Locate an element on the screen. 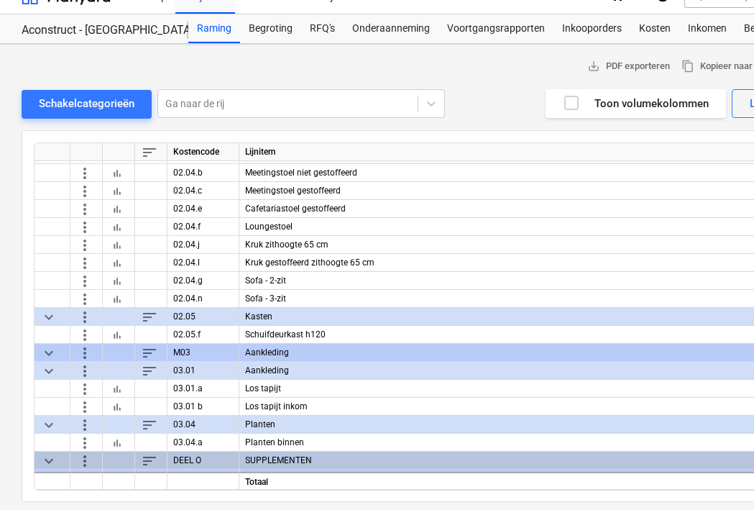 This screenshot has height=510, width=754. div: 02.05.f is located at coordinates (204, 334).